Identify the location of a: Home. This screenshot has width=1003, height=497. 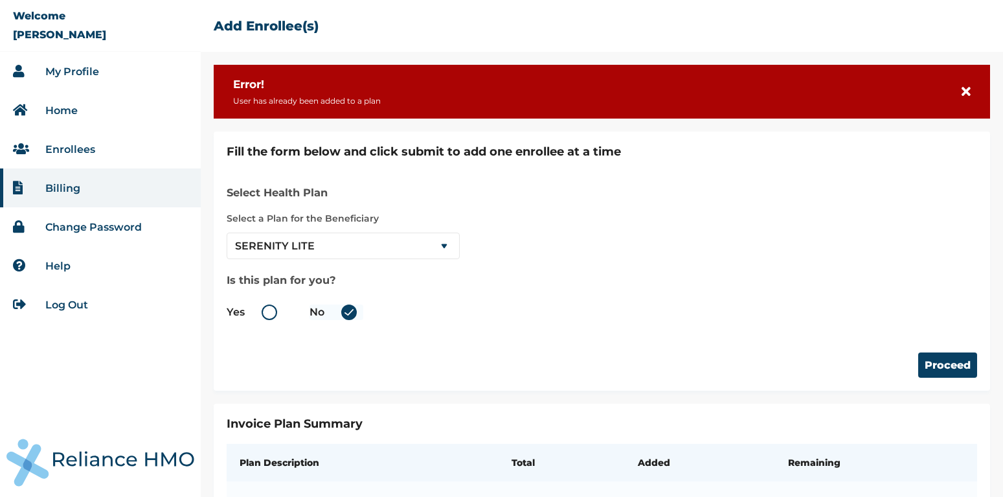
(62, 110).